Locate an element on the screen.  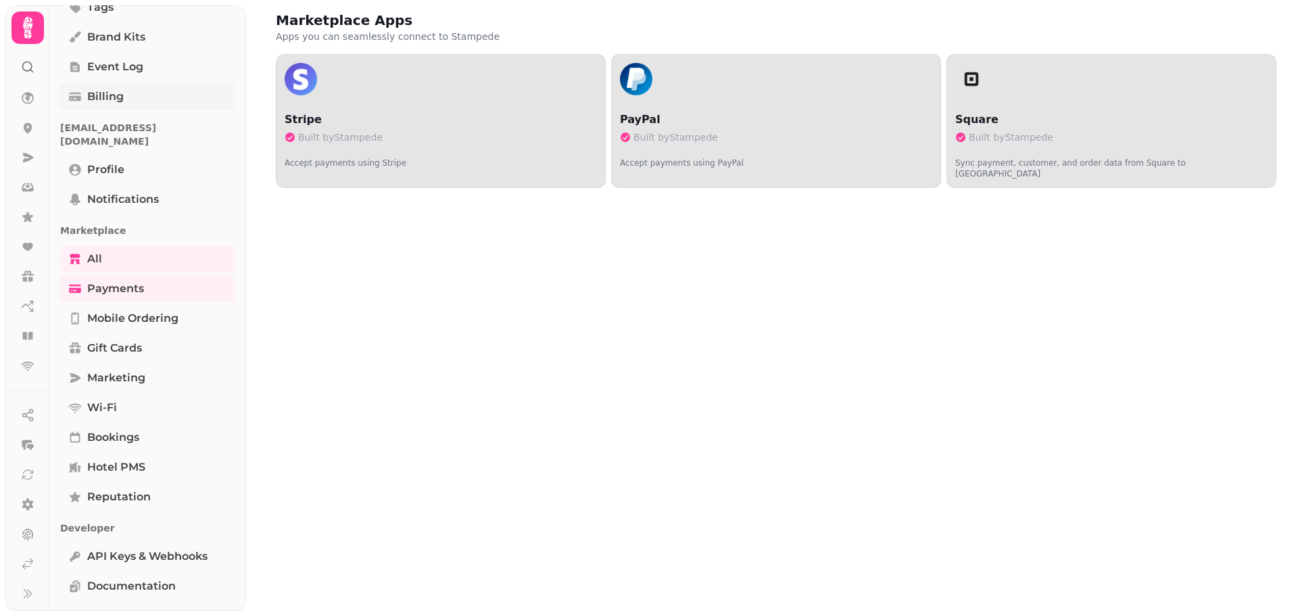
span: Bookings is located at coordinates (113, 437).